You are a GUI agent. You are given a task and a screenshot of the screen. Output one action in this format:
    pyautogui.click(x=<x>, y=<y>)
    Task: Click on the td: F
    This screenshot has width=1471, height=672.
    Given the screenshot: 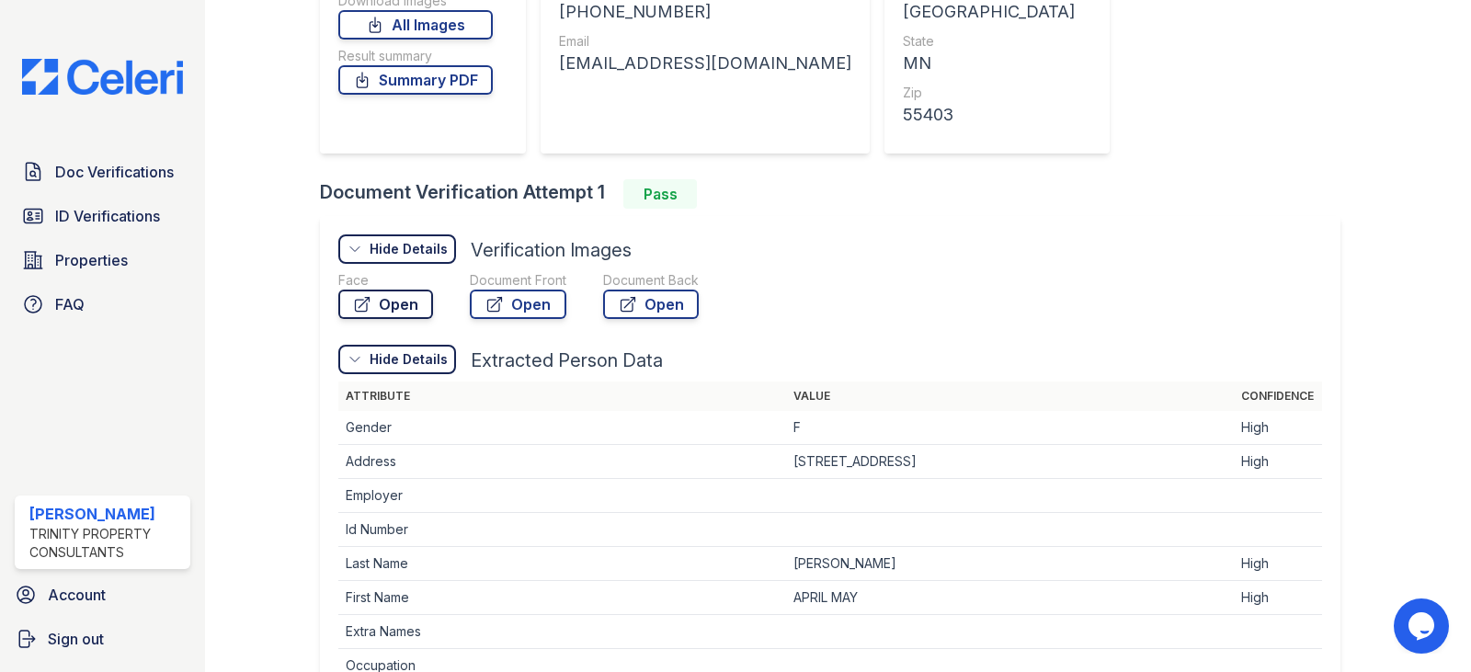 What is the action you would take?
    pyautogui.click(x=1010, y=428)
    